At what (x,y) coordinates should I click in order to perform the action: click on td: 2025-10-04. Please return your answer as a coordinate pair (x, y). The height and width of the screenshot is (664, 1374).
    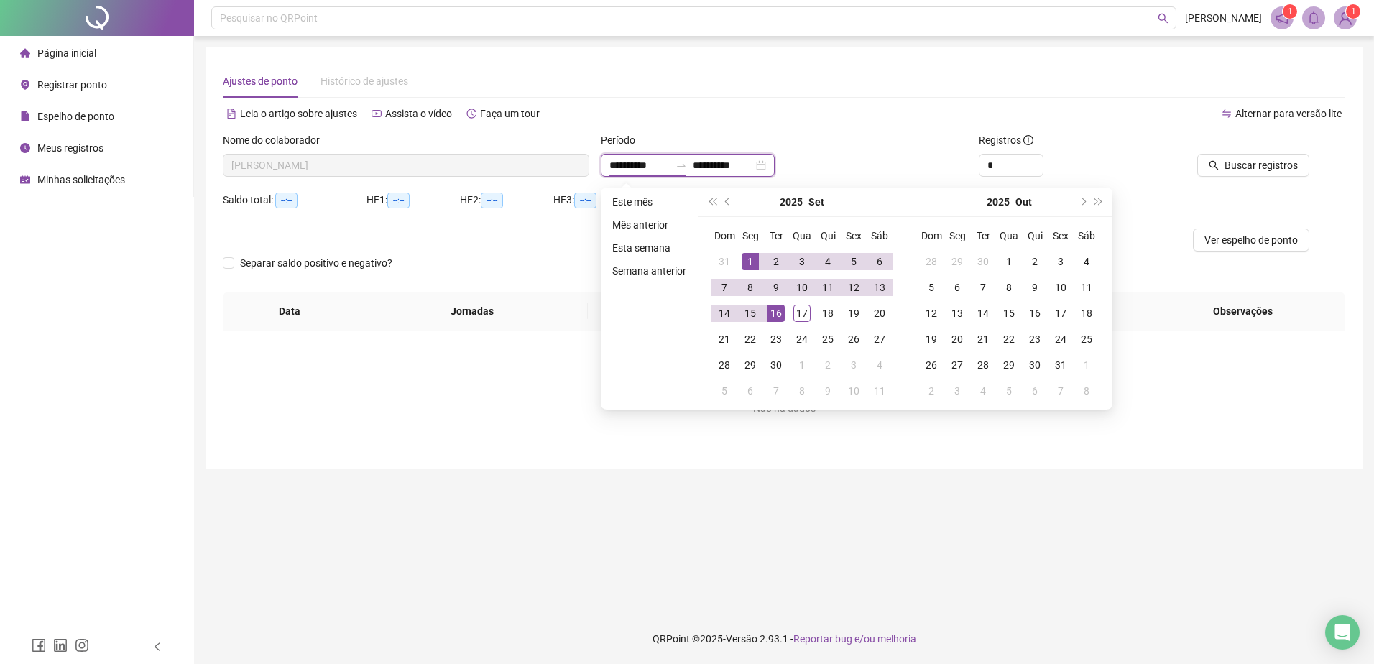
    Looking at the image, I should click on (1087, 262).